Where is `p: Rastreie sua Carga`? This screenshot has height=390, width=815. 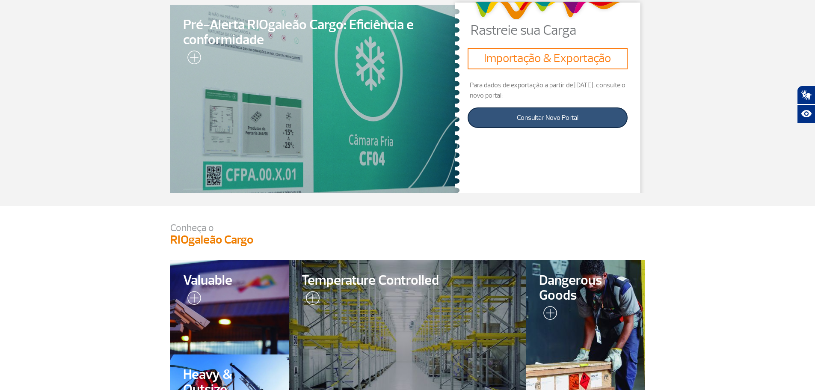 p: Rastreie sua Carga is located at coordinates (558, 30).